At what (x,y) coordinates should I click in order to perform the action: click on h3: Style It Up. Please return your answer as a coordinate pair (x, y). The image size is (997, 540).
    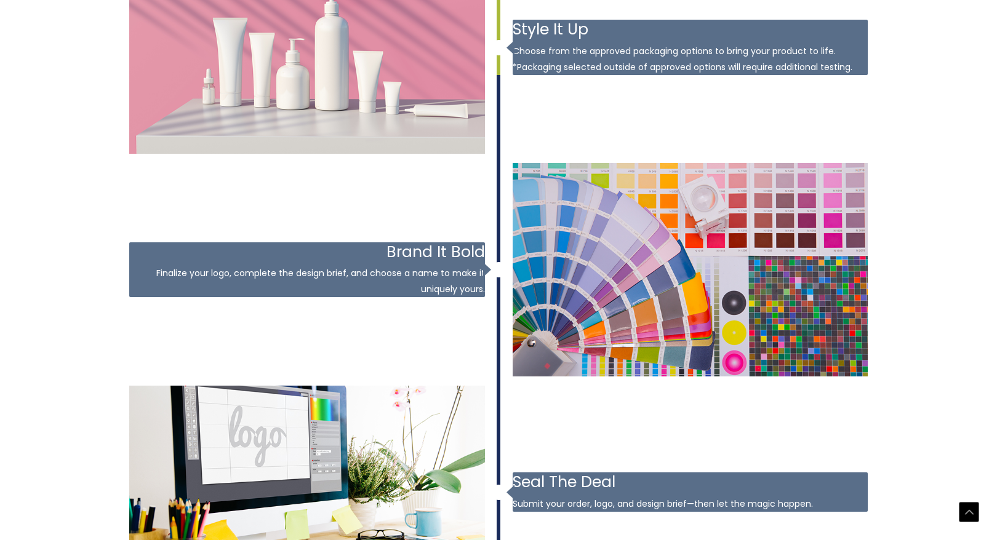
    Looking at the image, I should click on (691, 30).